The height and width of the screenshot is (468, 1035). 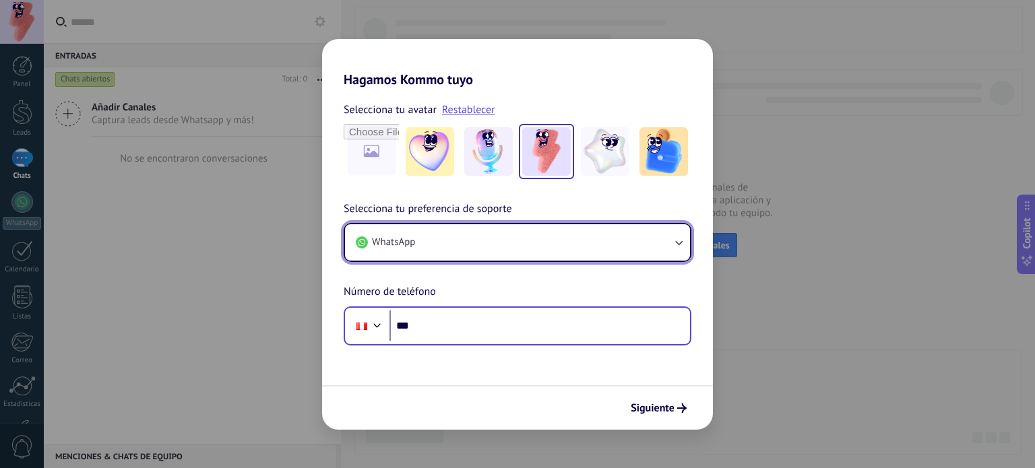 I want to click on span: Selecciona tu avatar, so click(x=390, y=110).